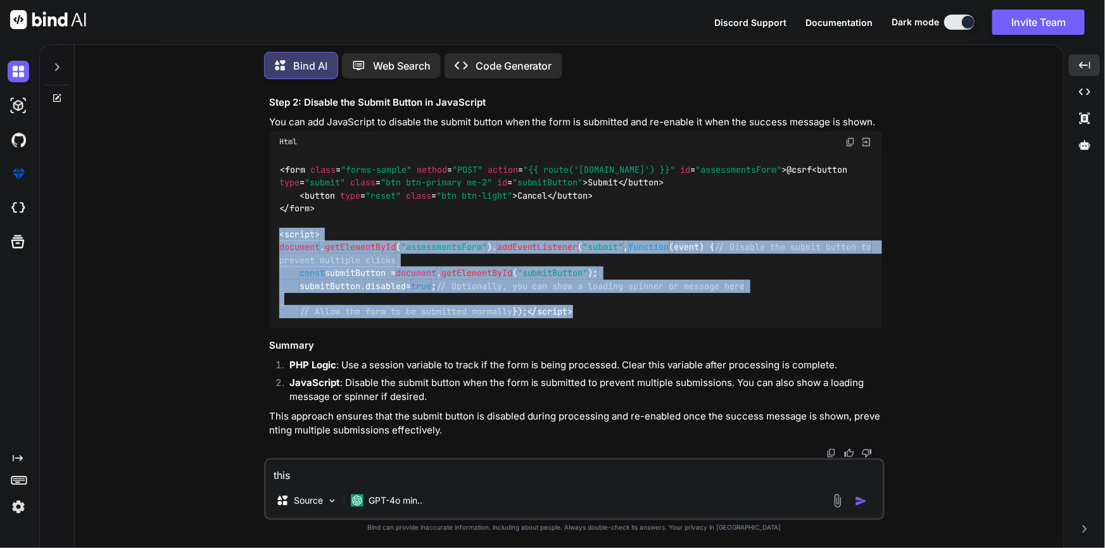 Image resolution: width=1105 pixels, height=548 pixels. What do you see at coordinates (386, 286) in the screenshot?
I see `span: disabled` at bounding box center [386, 286].